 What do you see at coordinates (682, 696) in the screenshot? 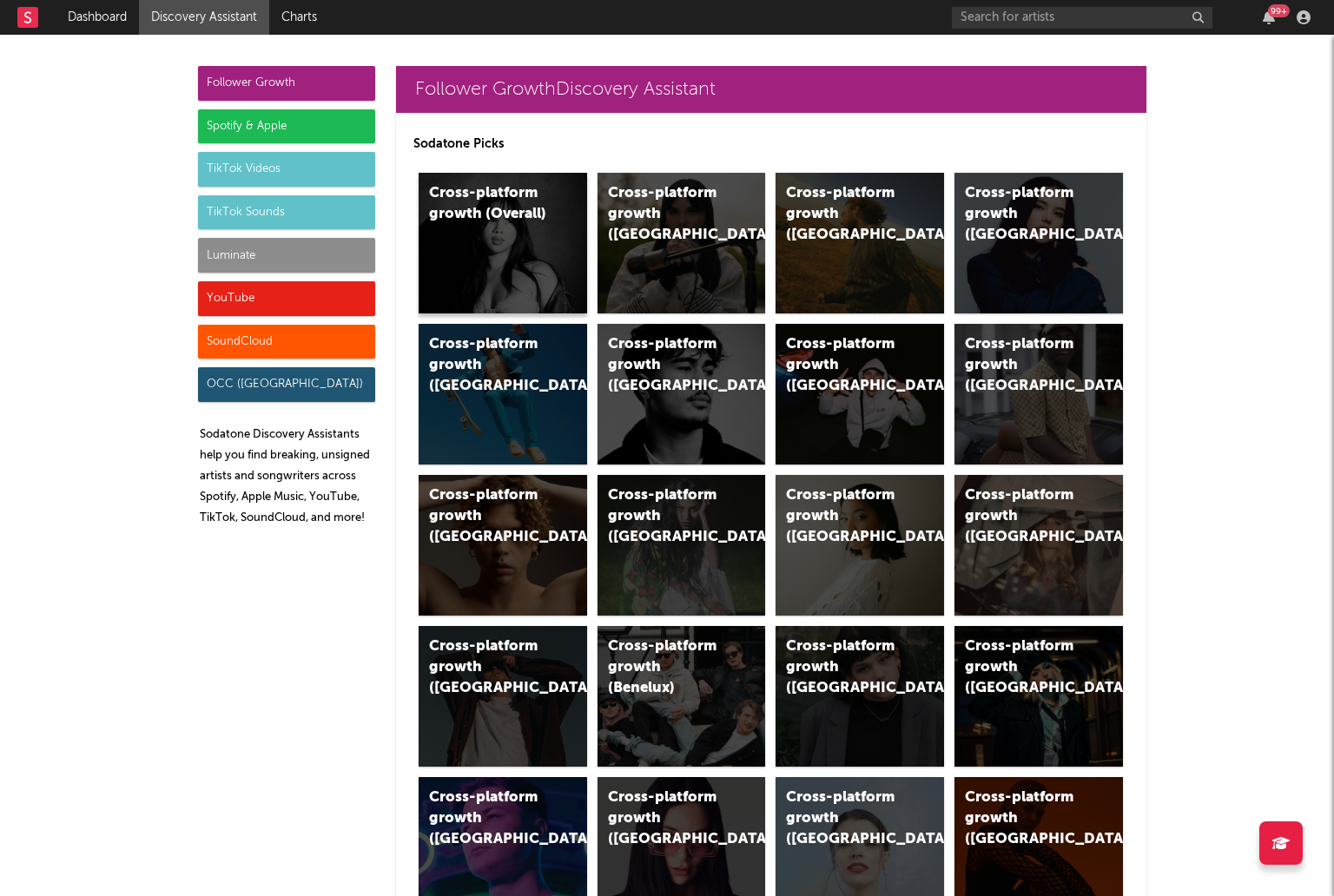
I see `a: Cross-platform growth (Benelux)` at bounding box center [682, 696].